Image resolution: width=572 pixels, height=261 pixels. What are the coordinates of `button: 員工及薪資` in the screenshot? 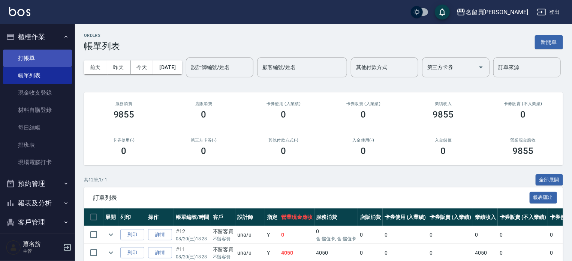 It's located at (38, 242).